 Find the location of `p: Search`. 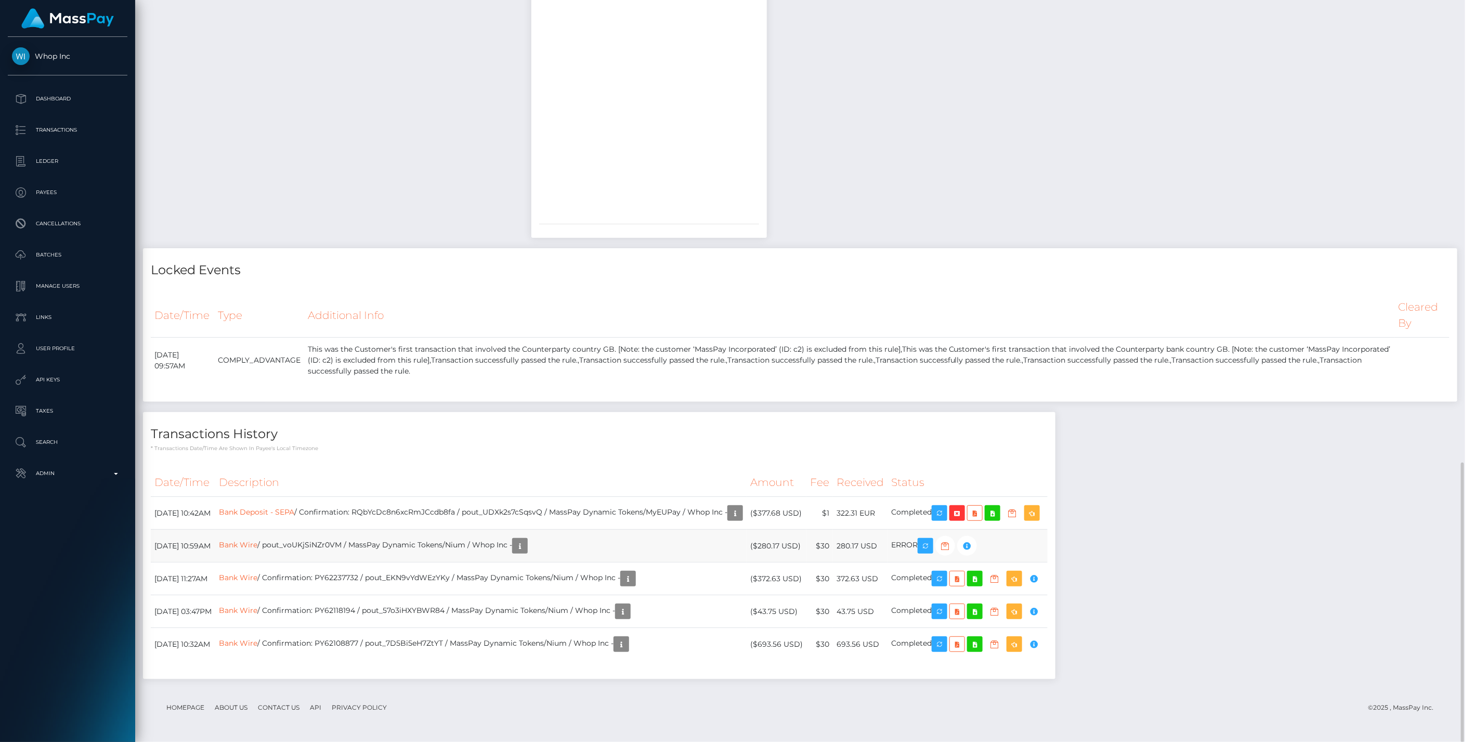

p: Search is located at coordinates (68, 442).